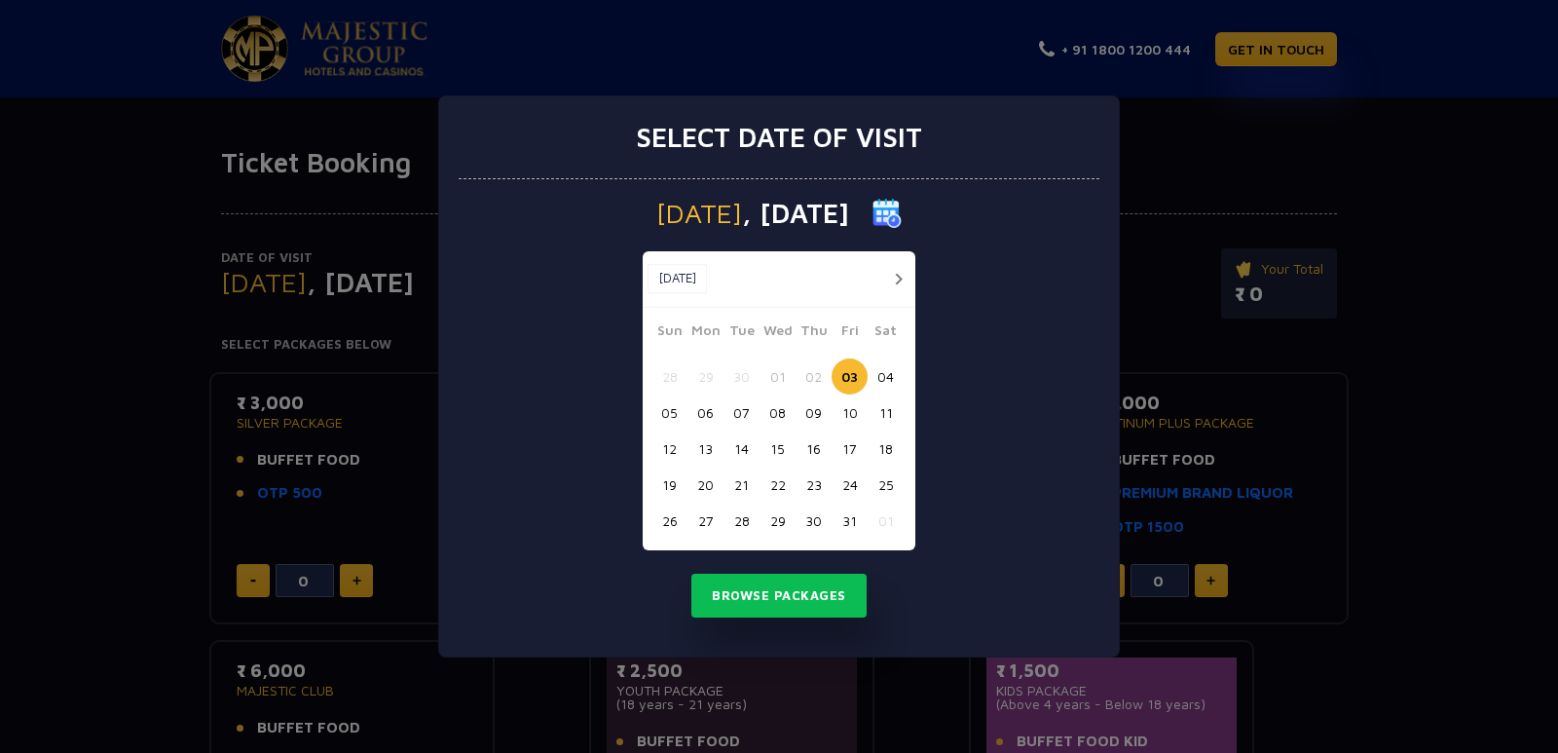 The image size is (1558, 753). I want to click on button: 10, so click(849, 412).